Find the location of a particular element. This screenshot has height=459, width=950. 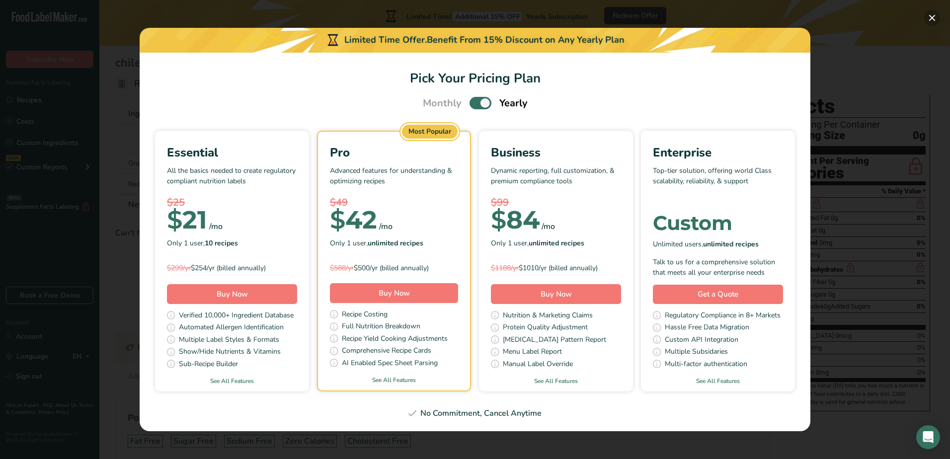

div: Talk to us for a comprehensive solution that meets all your enterprise needs is located at coordinates (718, 267).